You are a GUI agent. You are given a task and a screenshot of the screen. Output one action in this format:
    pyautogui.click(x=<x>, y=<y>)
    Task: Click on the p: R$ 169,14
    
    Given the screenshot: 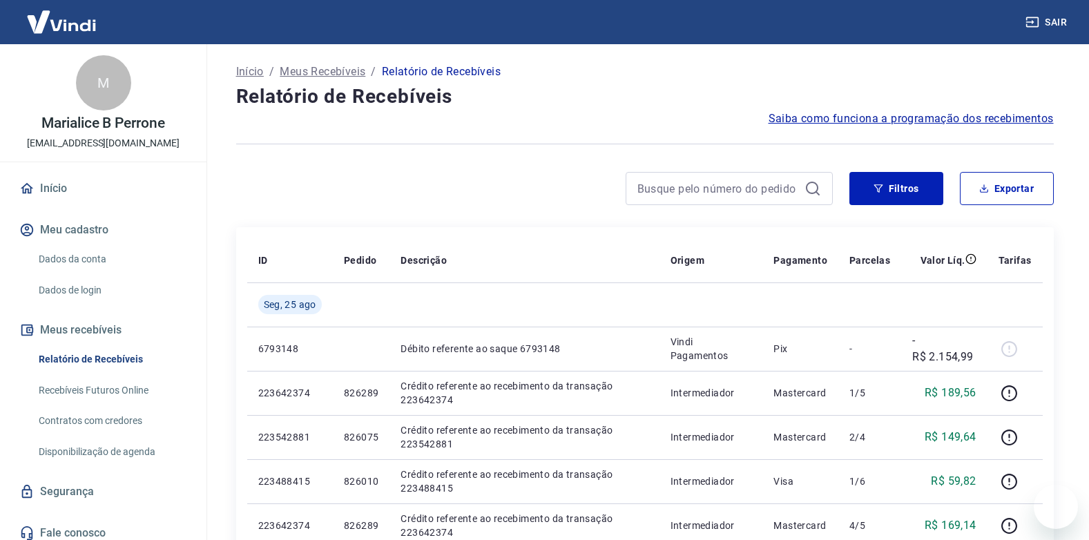 What is the action you would take?
    pyautogui.click(x=950, y=526)
    